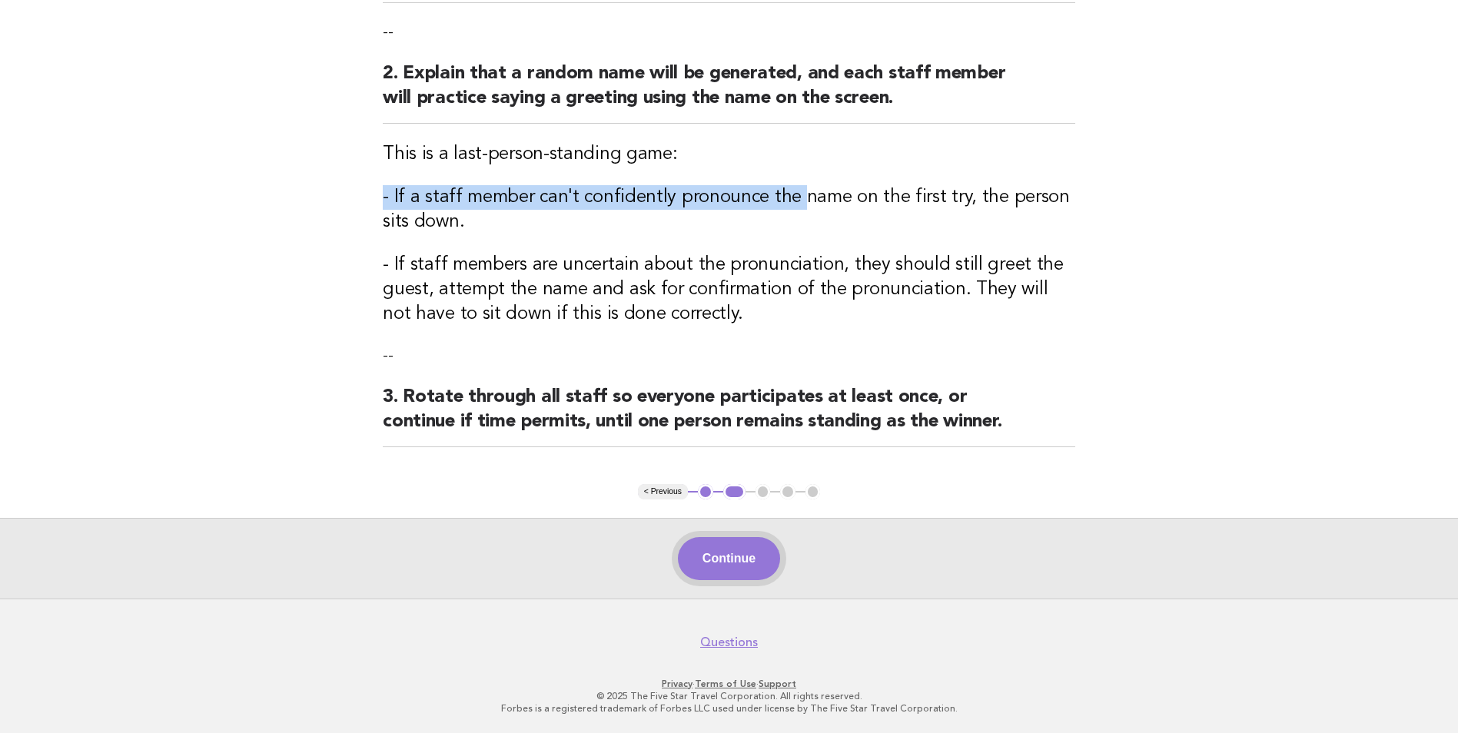 Image resolution: width=1458 pixels, height=733 pixels. I want to click on a: Terms of Use, so click(726, 684).